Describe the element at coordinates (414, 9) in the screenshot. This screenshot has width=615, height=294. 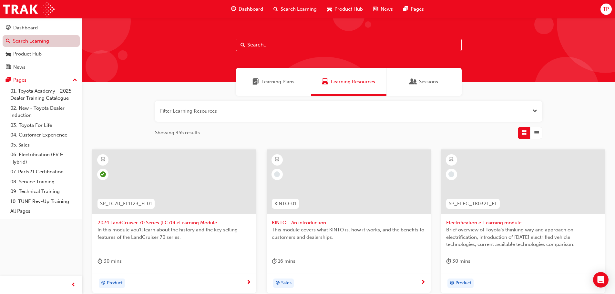
I see `a: pages-iconPages` at that location.